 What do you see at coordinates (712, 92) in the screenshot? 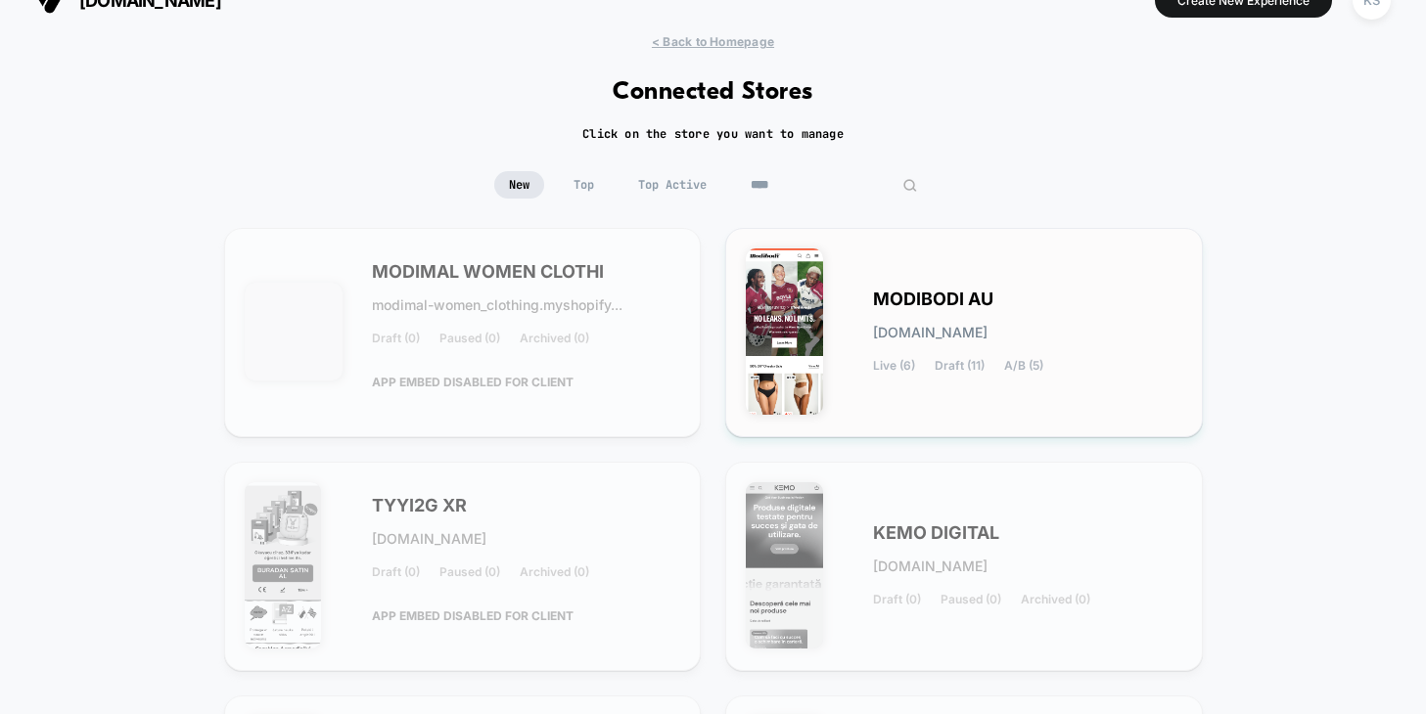
I see `h1: Connected Stores` at bounding box center [712, 92].